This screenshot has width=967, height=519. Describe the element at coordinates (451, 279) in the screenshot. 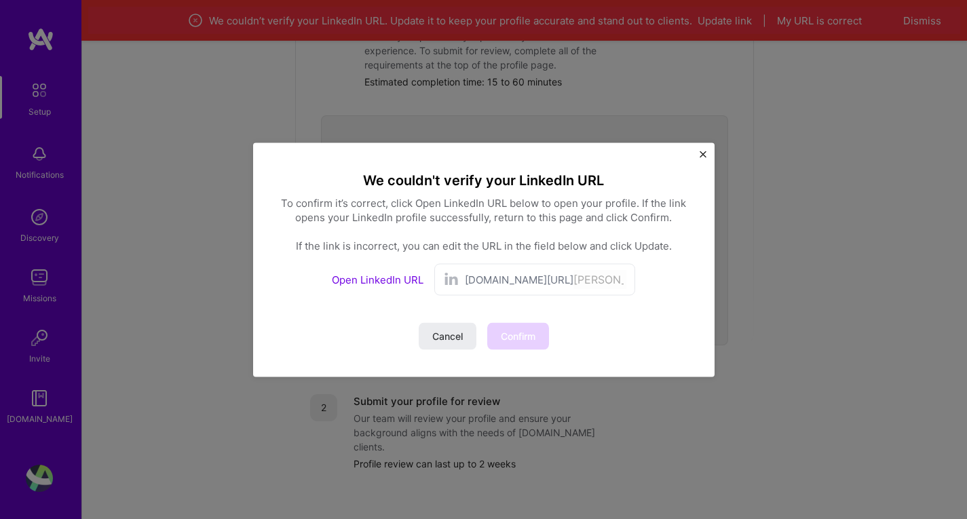

I see `img: LinkedIn` at that location.